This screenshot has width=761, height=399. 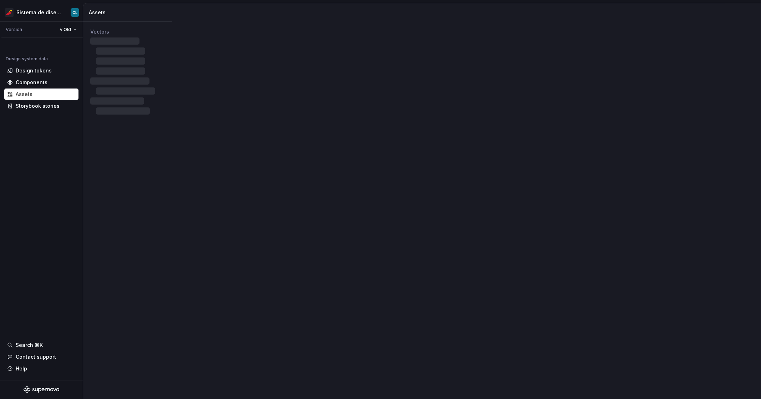 What do you see at coordinates (41, 82) in the screenshot?
I see `a: Components` at bounding box center [41, 82].